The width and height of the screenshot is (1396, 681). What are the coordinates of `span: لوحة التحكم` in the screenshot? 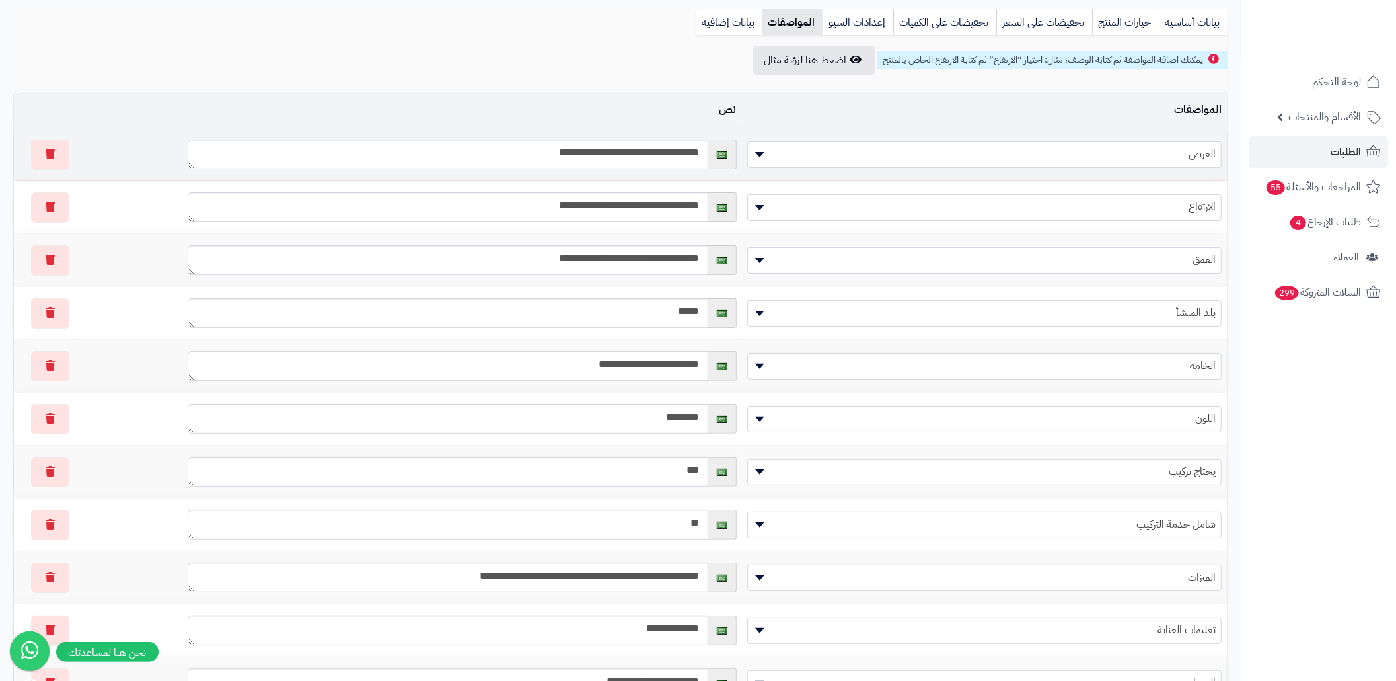 It's located at (1337, 82).